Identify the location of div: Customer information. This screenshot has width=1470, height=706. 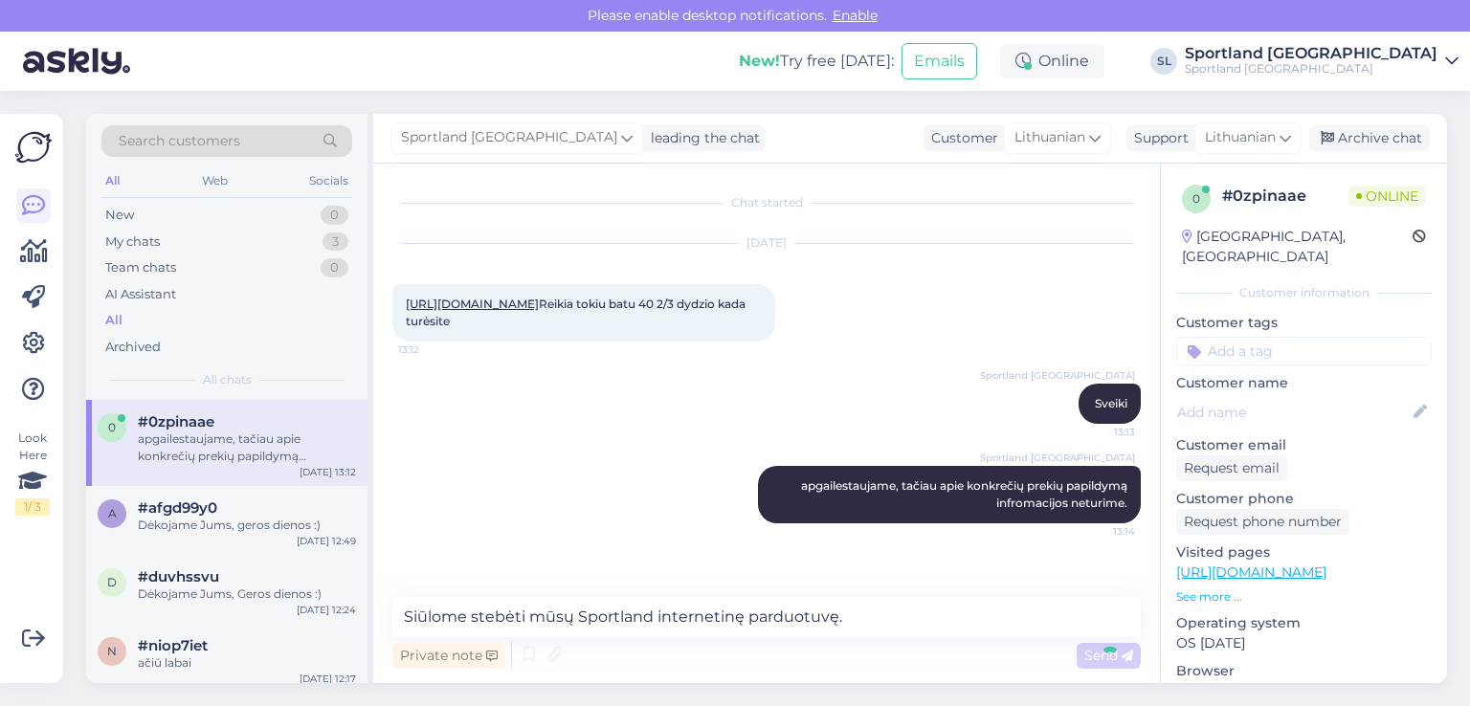
(1304, 293).